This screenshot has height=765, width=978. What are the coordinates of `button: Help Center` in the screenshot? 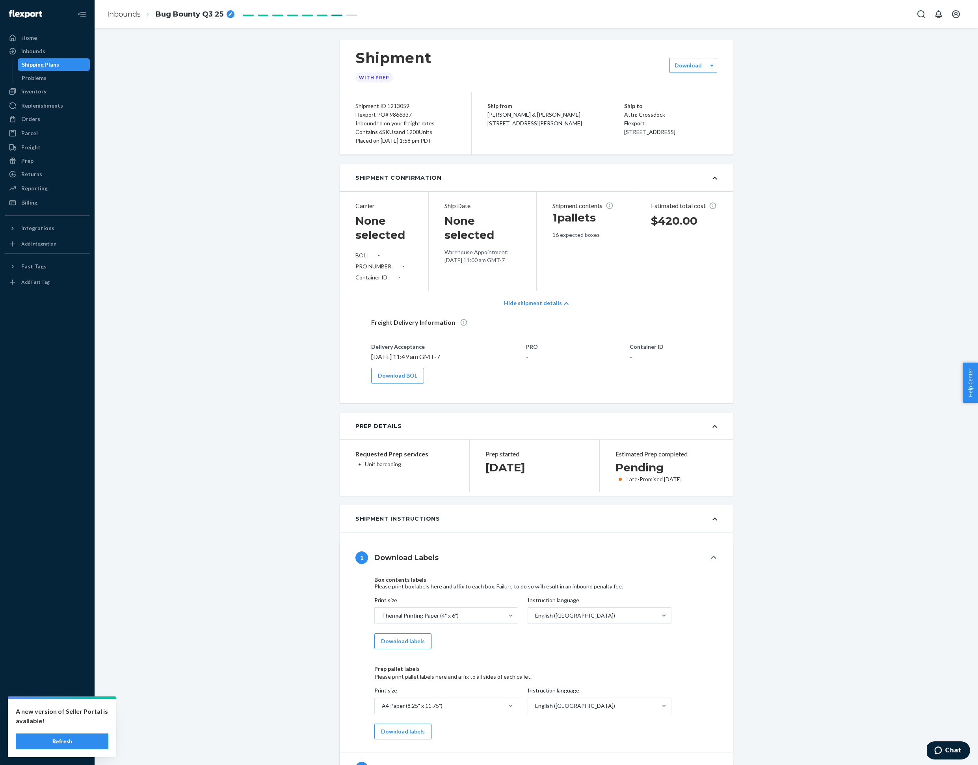 It's located at (970, 383).